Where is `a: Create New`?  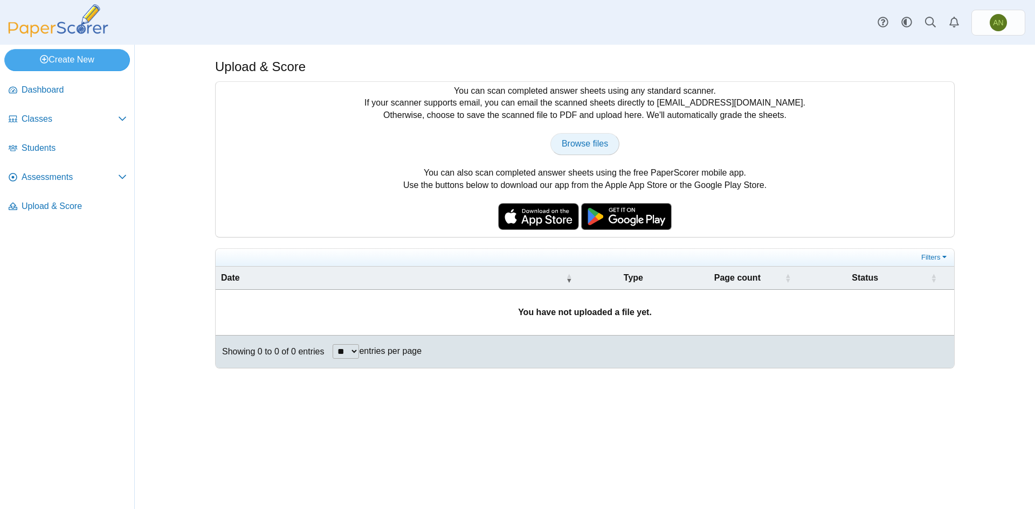
a: Create New is located at coordinates (67, 60).